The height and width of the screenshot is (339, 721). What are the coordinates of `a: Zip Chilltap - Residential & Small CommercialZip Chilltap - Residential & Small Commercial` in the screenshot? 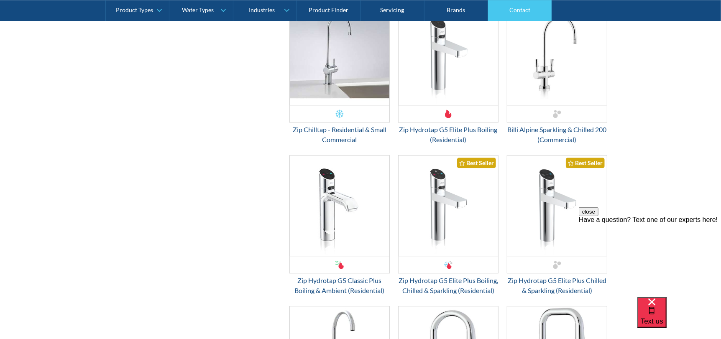 It's located at (340, 74).